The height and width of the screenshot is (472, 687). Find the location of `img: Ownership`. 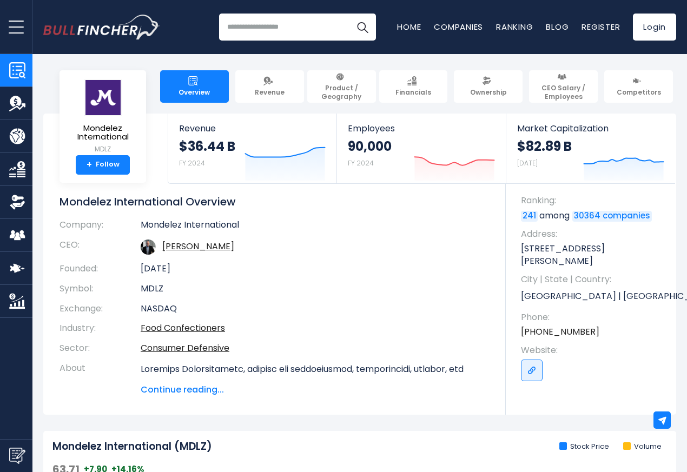

img: Ownership is located at coordinates (17, 202).